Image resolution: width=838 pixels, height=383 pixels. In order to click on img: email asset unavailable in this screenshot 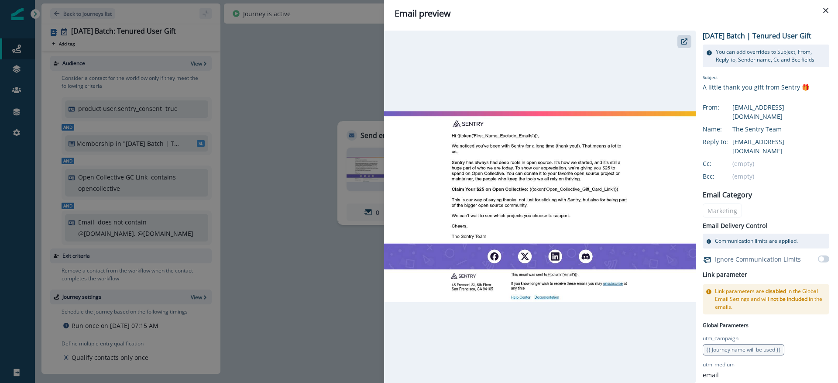, I will do `click(540, 207)`.